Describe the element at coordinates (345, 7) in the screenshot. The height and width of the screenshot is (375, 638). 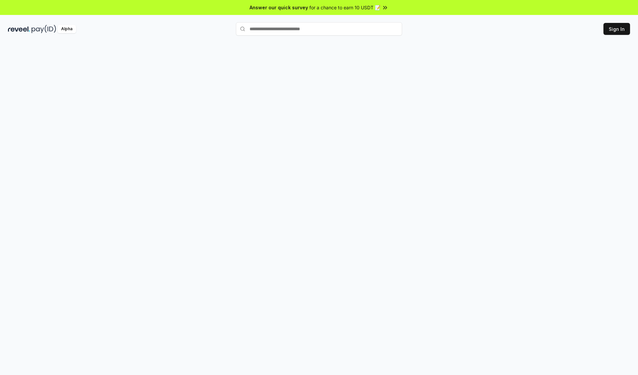
I see `span: for a chance to earn 10 USDT 📝` at that location.